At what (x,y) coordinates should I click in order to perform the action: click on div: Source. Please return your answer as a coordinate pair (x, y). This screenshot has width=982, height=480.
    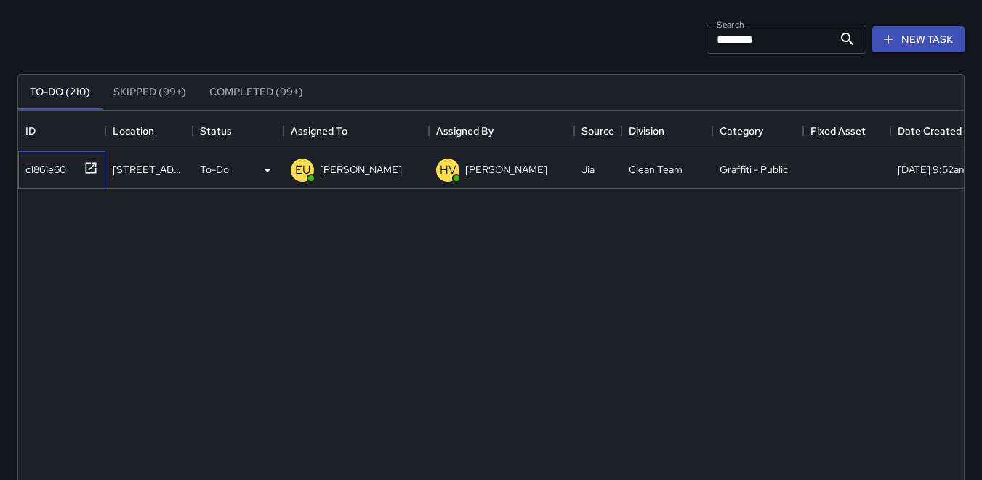
    Looking at the image, I should click on (598, 131).